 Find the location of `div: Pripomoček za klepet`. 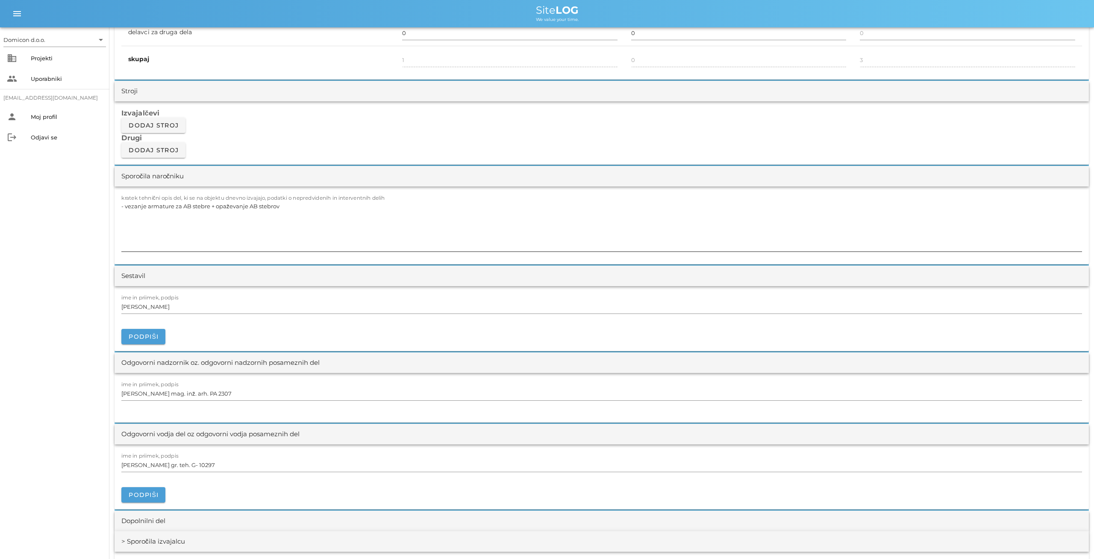

div: Pripomoček za klepet is located at coordinates (1073, 538).